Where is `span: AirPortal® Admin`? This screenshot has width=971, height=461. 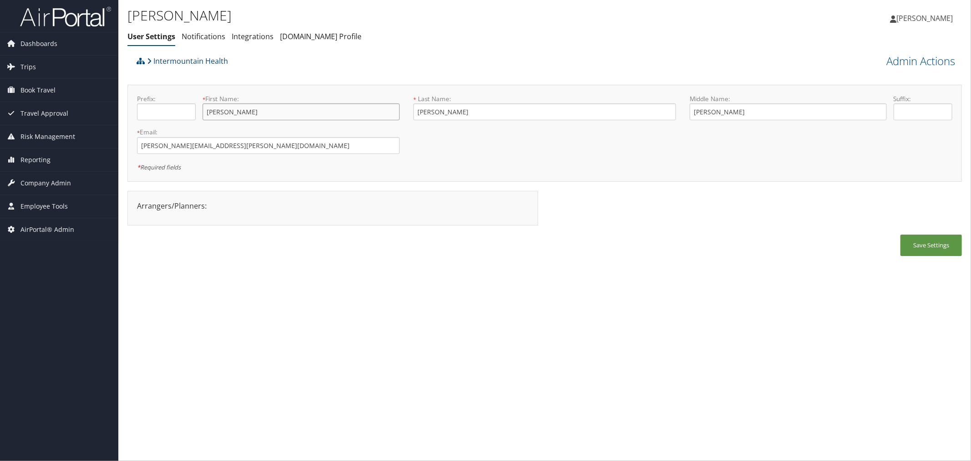
span: AirPortal® Admin is located at coordinates (47, 230).